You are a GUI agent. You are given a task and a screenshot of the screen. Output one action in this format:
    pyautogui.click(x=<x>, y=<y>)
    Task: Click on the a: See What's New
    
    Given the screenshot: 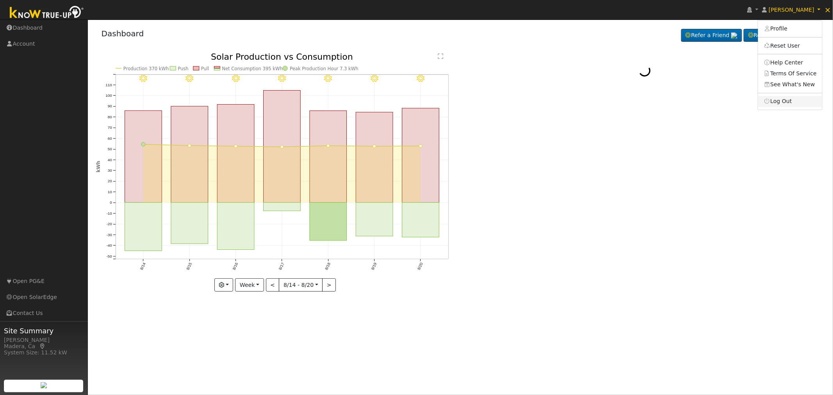 What is the action you would take?
    pyautogui.click(x=790, y=84)
    